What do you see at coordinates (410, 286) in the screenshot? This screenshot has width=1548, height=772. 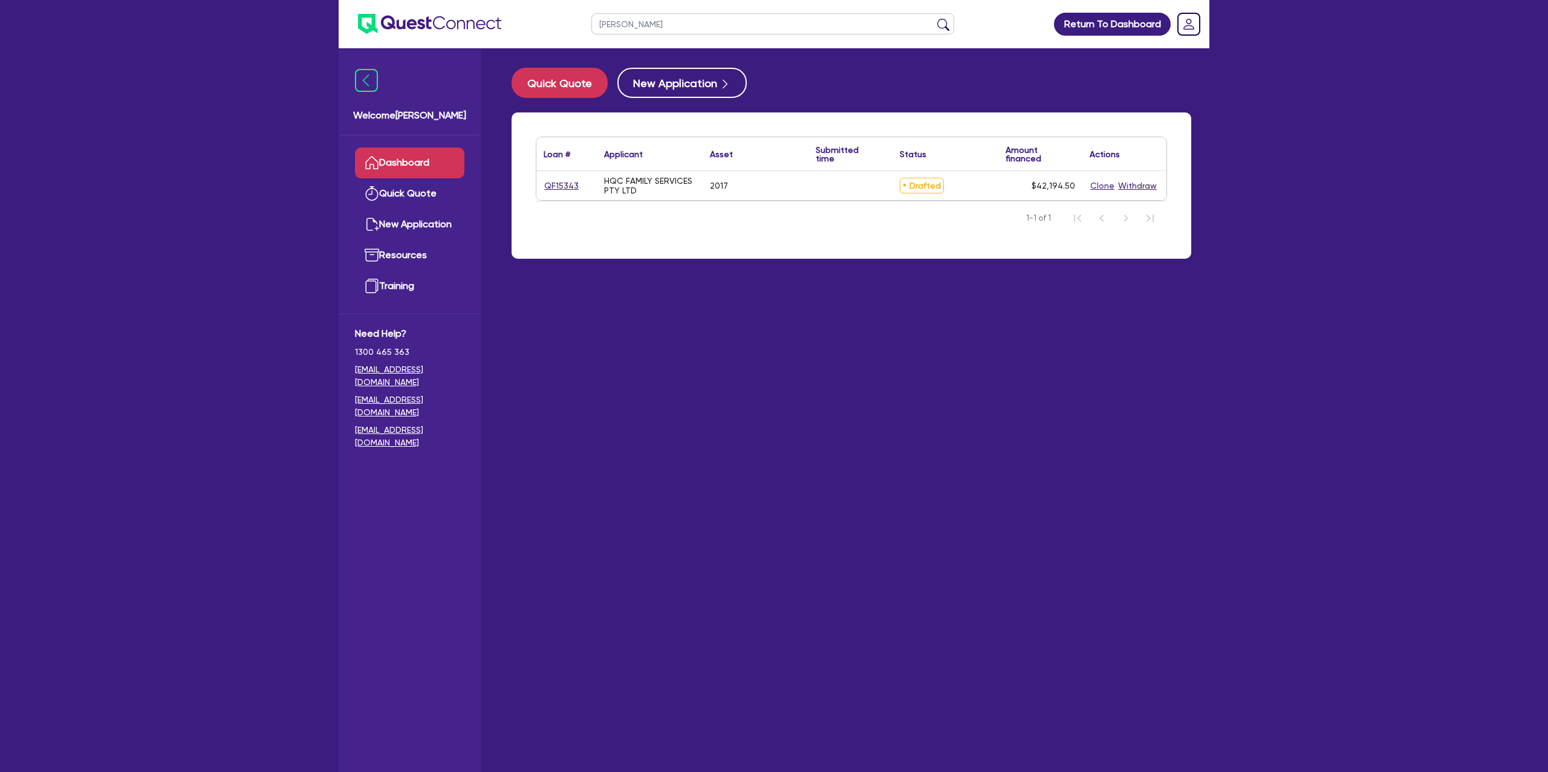 I see `a: Training` at bounding box center [410, 286].